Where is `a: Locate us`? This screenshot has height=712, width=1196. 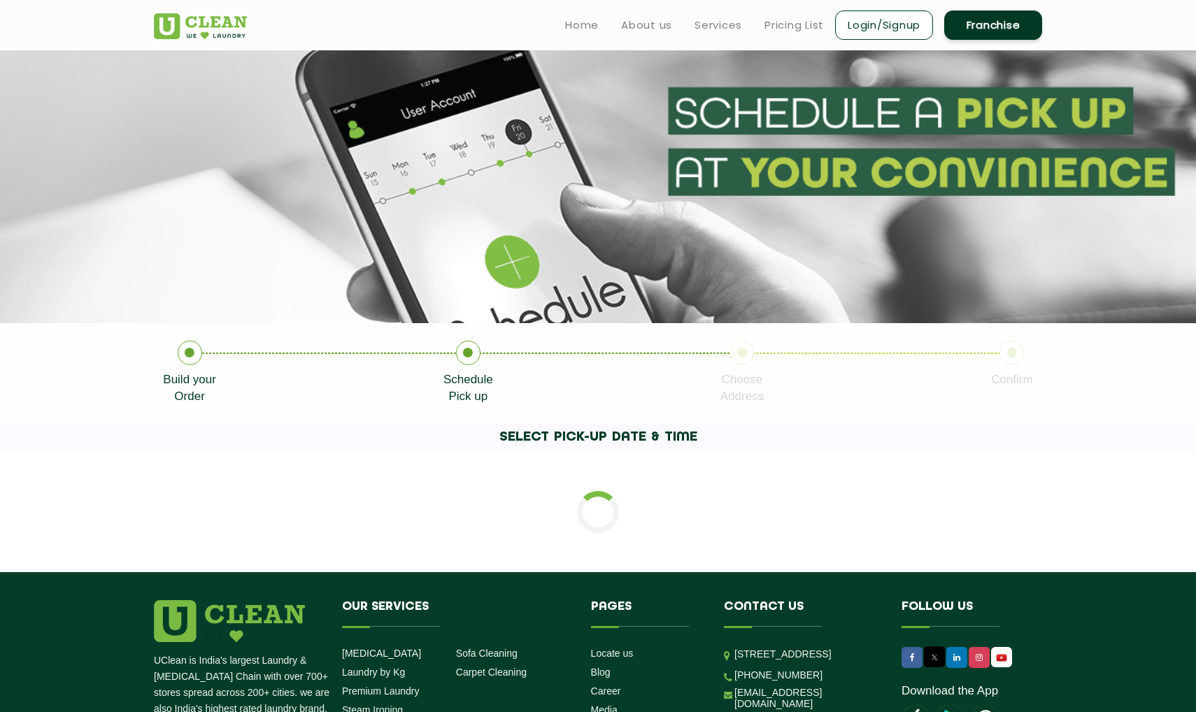 a: Locate us is located at coordinates (612, 653).